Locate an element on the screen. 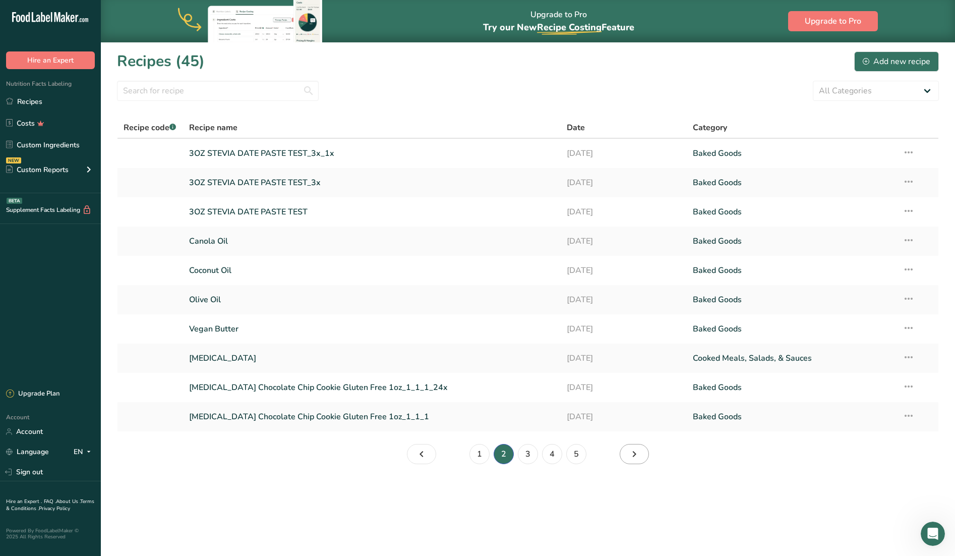 Image resolution: width=955 pixels, height=556 pixels. a: Hire an Expert . is located at coordinates (24, 501).